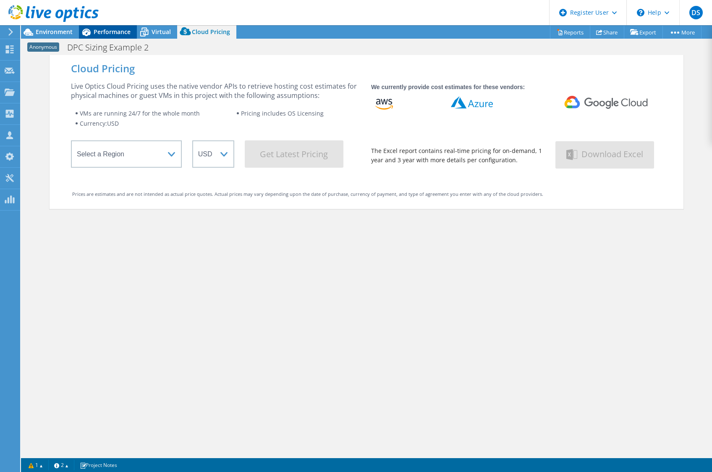 The width and height of the screenshot is (712, 472). Describe the element at coordinates (112, 31) in the screenshot. I see `span: Performance` at that location.